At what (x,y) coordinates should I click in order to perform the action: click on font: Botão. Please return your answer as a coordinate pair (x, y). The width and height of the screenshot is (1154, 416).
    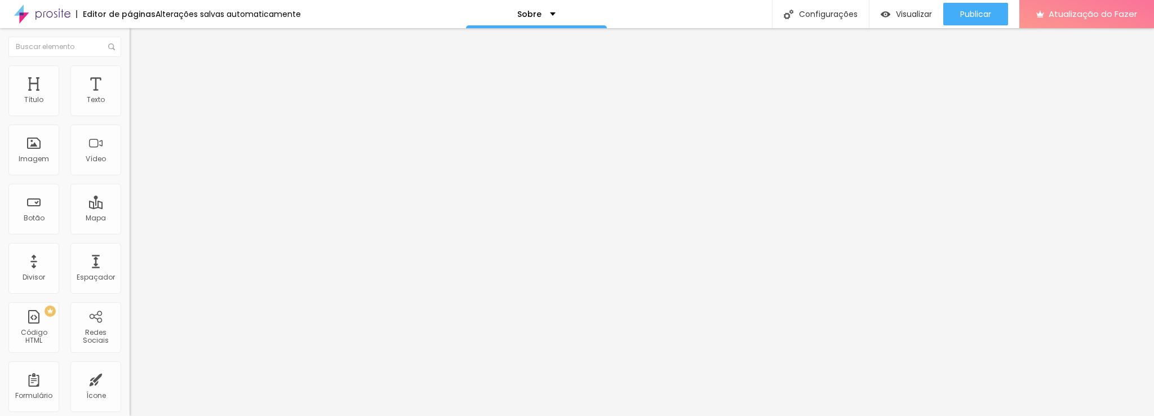
    Looking at the image, I should click on (34, 218).